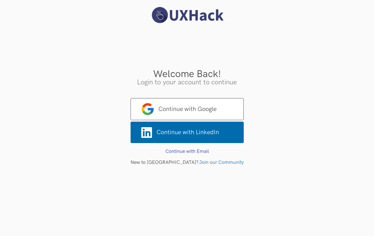 The width and height of the screenshot is (374, 236). Describe the element at coordinates (187, 109) in the screenshot. I see `span: Continue with Google` at that location.